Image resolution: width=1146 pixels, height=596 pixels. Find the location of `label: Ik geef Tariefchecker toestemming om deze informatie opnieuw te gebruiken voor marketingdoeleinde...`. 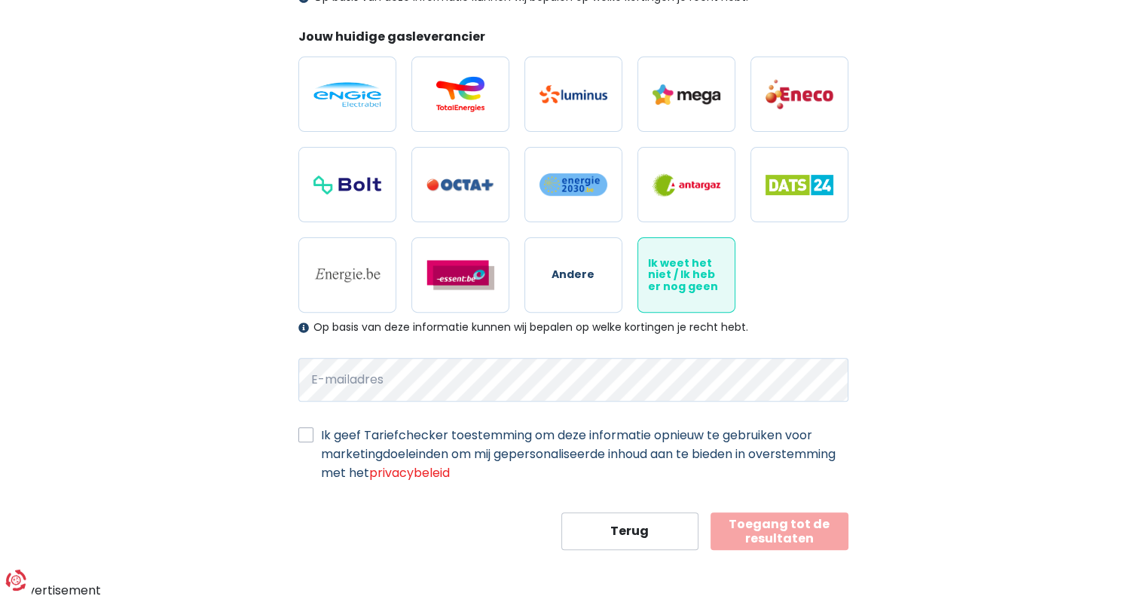

label: Ik geef Tariefchecker toestemming om deze informatie opnieuw te gebruiken voor marketingdoeleinde... is located at coordinates (585, 454).